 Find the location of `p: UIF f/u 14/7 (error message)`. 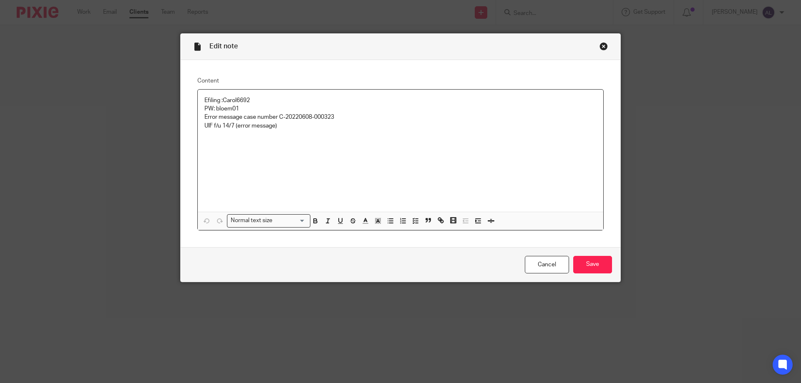

p: UIF f/u 14/7 (error message) is located at coordinates (401, 126).